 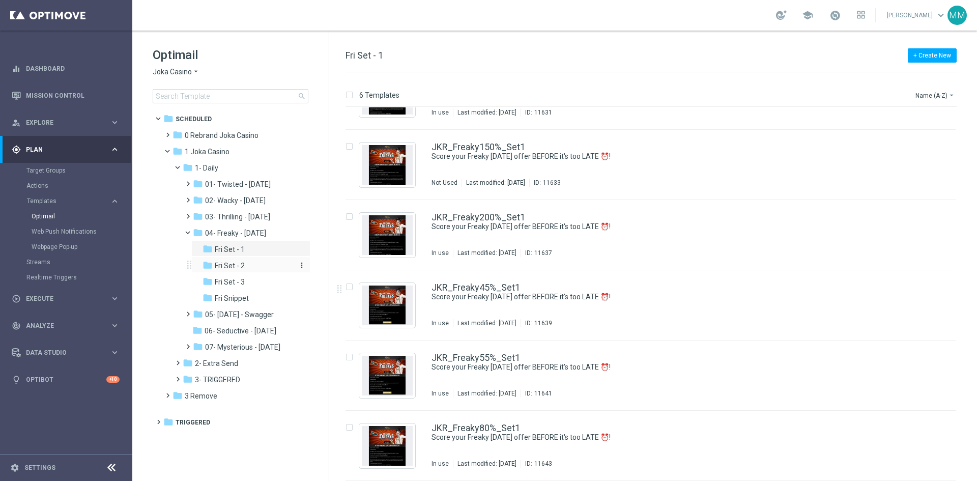 What do you see at coordinates (73, 201) in the screenshot?
I see `button: Templates keyboard_arrow_right` at bounding box center [73, 201].